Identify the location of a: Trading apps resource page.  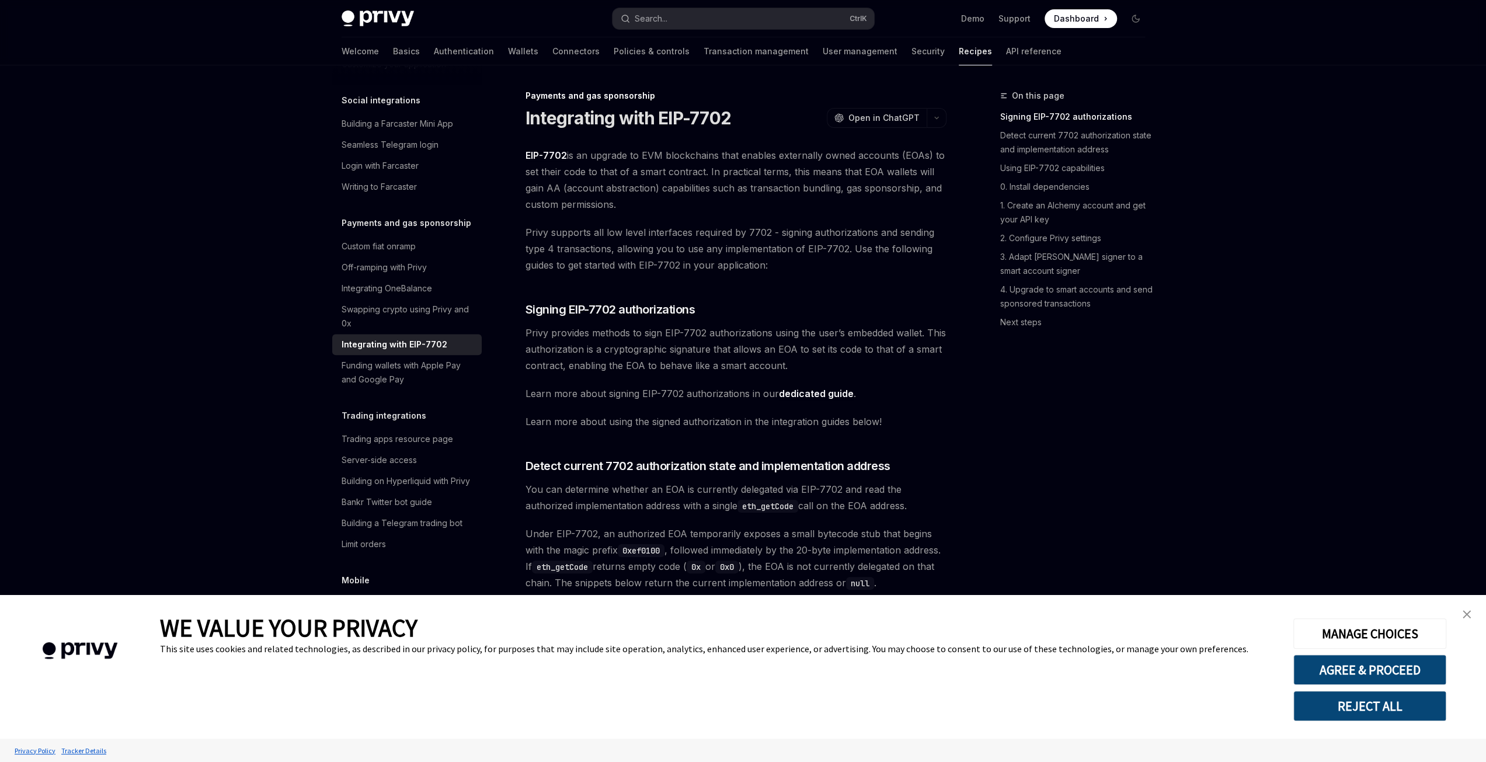
(407, 439).